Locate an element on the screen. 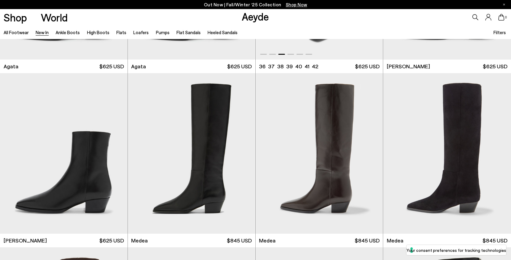  a: All Footwear is located at coordinates (16, 32).